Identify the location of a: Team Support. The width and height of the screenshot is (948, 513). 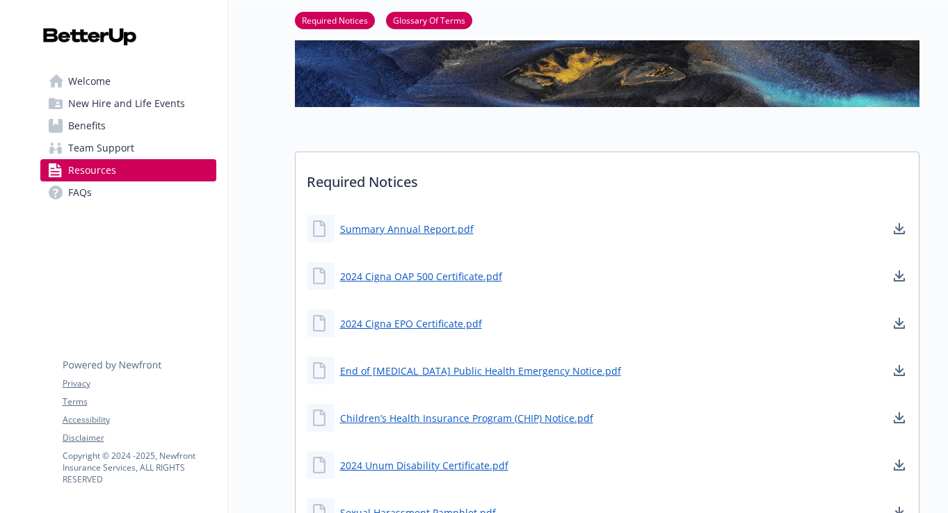
(128, 148).